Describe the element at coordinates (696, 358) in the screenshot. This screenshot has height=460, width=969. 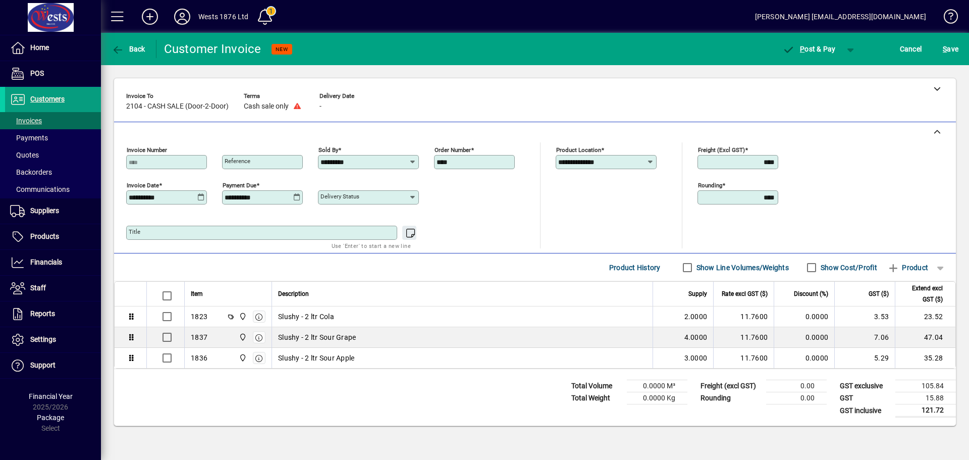
I see `span: 3.0000` at that location.